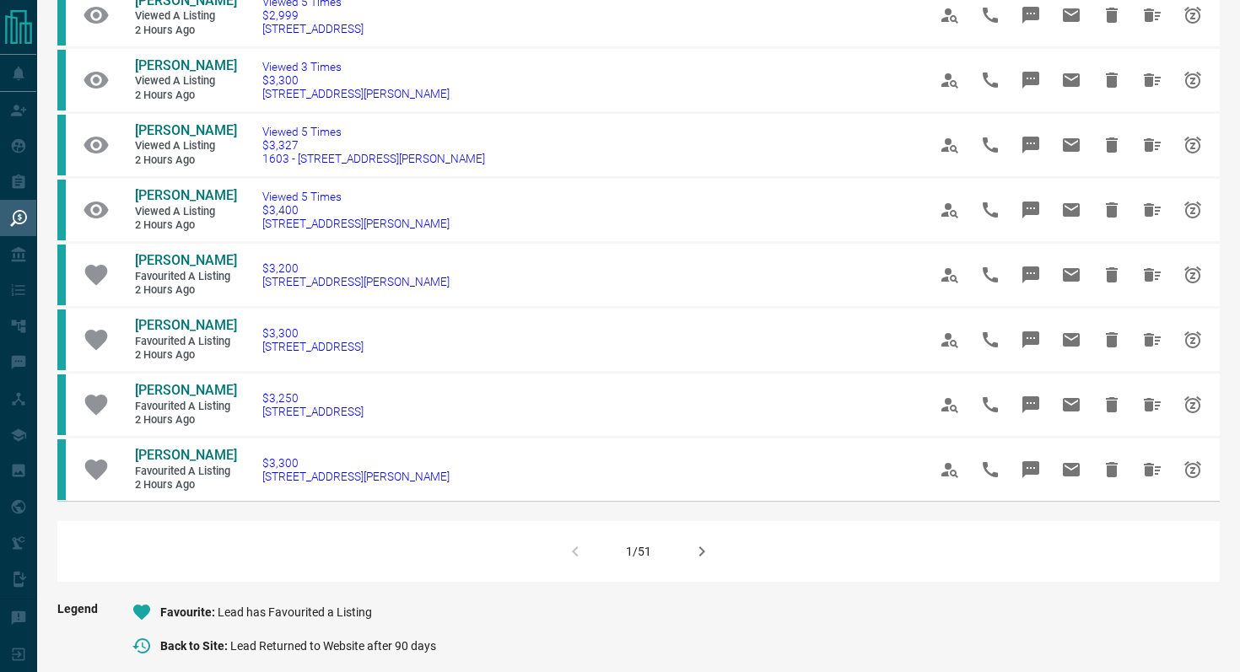  Describe the element at coordinates (195, 646) in the screenshot. I see `span: Back to Site` at that location.